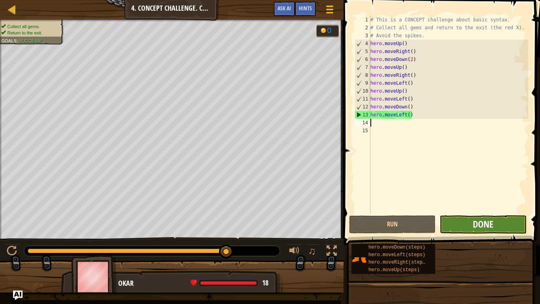 The height and width of the screenshot is (304, 540). I want to click on div: 15, so click(363, 130).